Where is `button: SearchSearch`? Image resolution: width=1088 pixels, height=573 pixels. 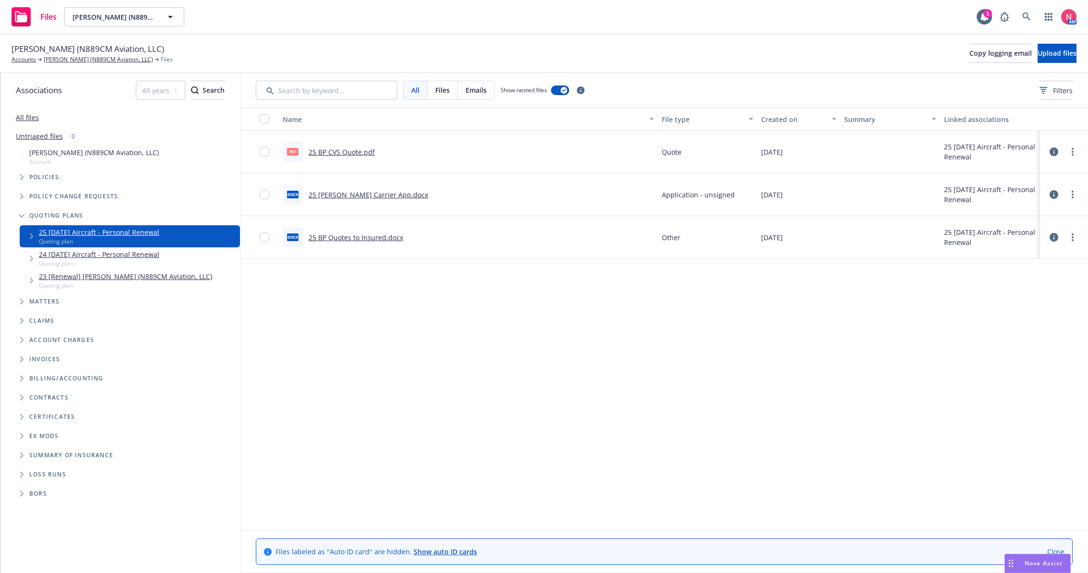 button: SearchSearch is located at coordinates (208, 90).